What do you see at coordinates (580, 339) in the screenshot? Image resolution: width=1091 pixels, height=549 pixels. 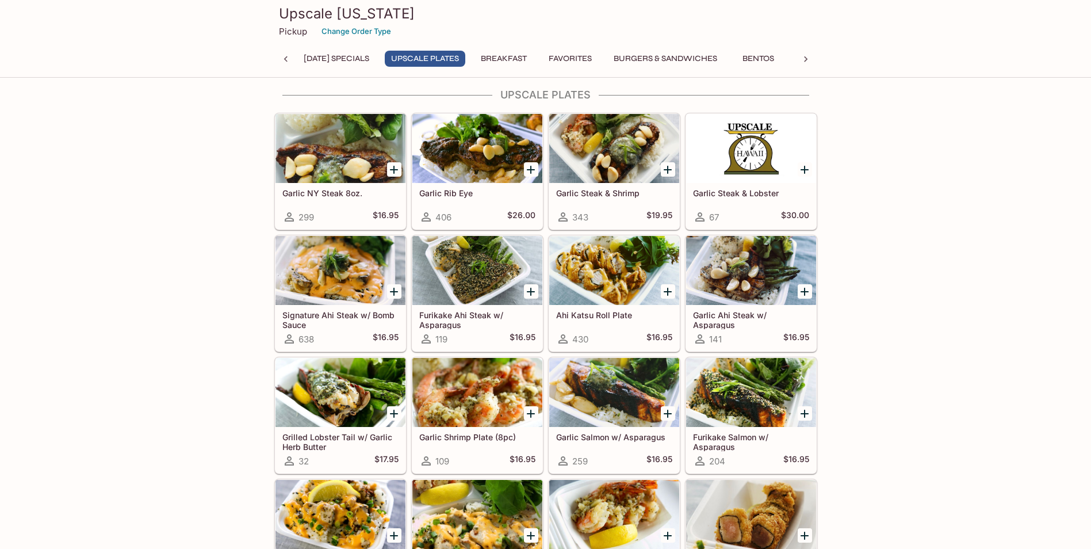 I see `span: 430` at bounding box center [580, 339].